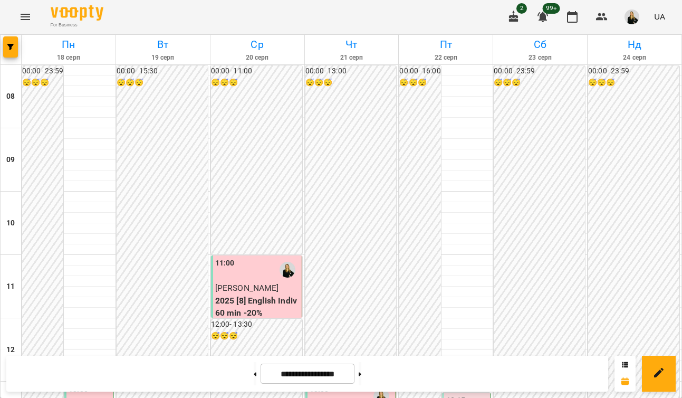 The height and width of the screenshot is (398, 682). I want to click on h6: Ср, so click(258, 44).